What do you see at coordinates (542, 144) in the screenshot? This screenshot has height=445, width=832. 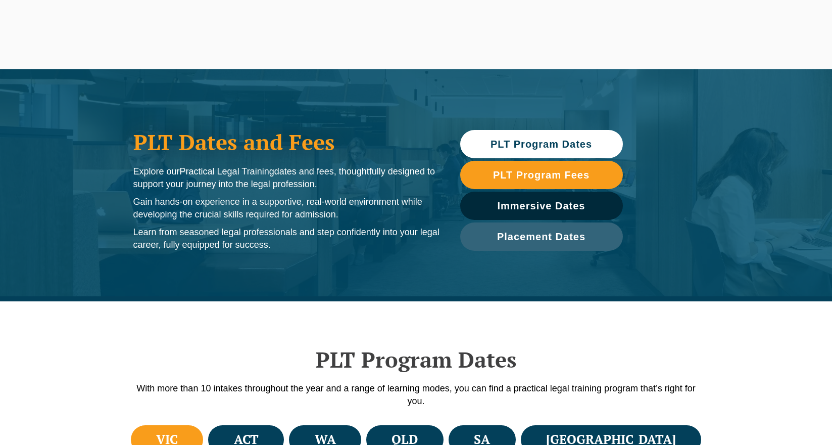 I see `a: PLT Program Dates` at bounding box center [542, 144].